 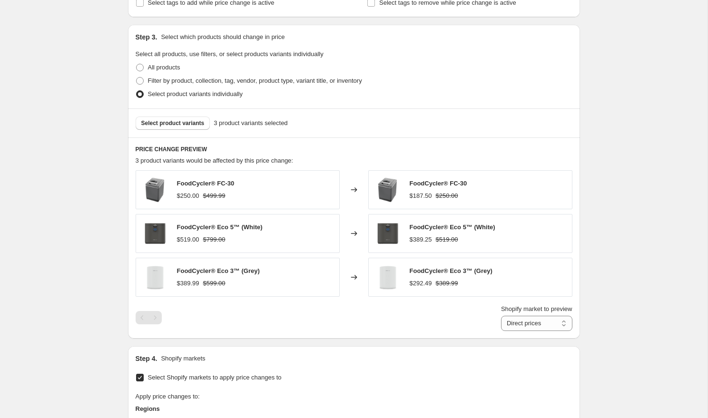 I want to click on span: 3 product variants would be affected by this price change:, so click(x=214, y=160).